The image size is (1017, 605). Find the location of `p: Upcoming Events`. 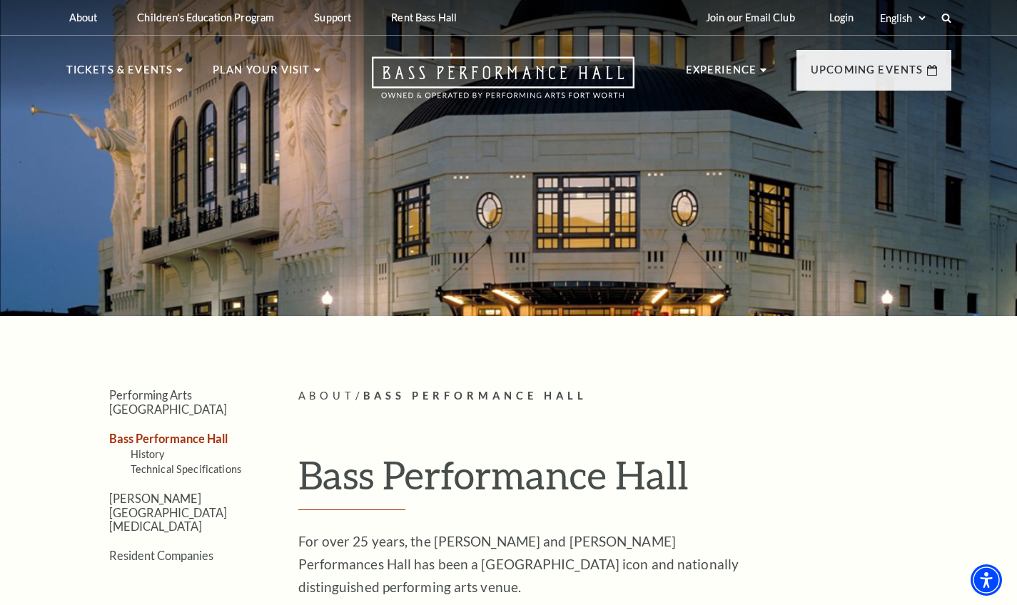

p: Upcoming Events is located at coordinates (868, 74).